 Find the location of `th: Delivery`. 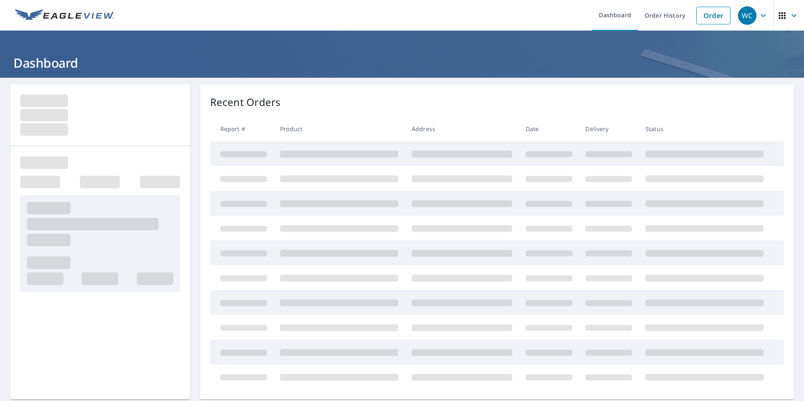

th: Delivery is located at coordinates (609, 129).